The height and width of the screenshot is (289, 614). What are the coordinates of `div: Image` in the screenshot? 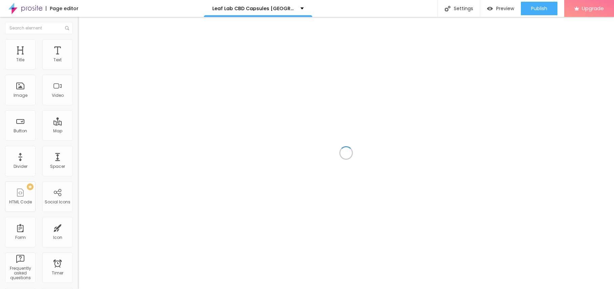 It's located at (20, 96).